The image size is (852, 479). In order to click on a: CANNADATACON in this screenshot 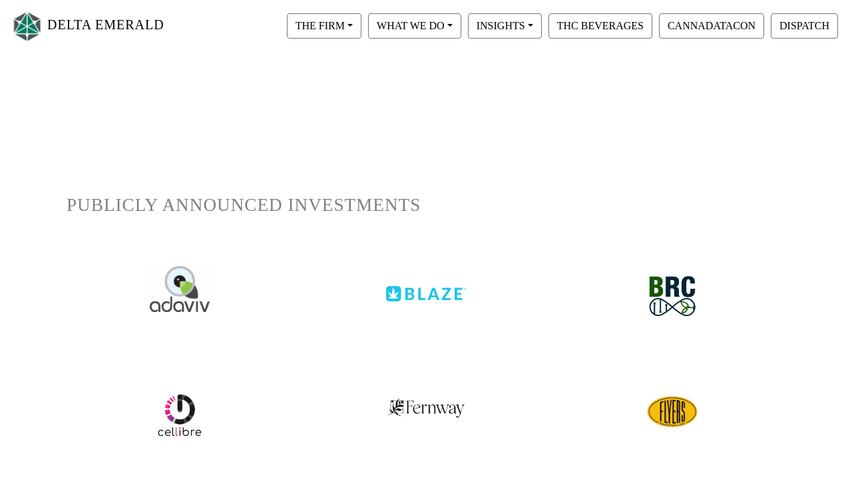, I will do `click(711, 25)`.